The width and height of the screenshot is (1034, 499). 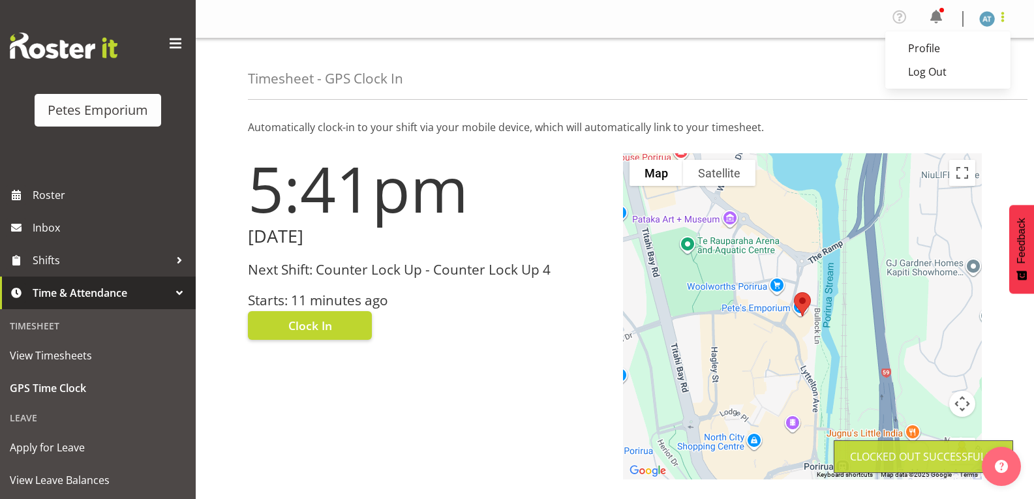 What do you see at coordinates (111, 228) in the screenshot?
I see `span: Inbox` at bounding box center [111, 228].